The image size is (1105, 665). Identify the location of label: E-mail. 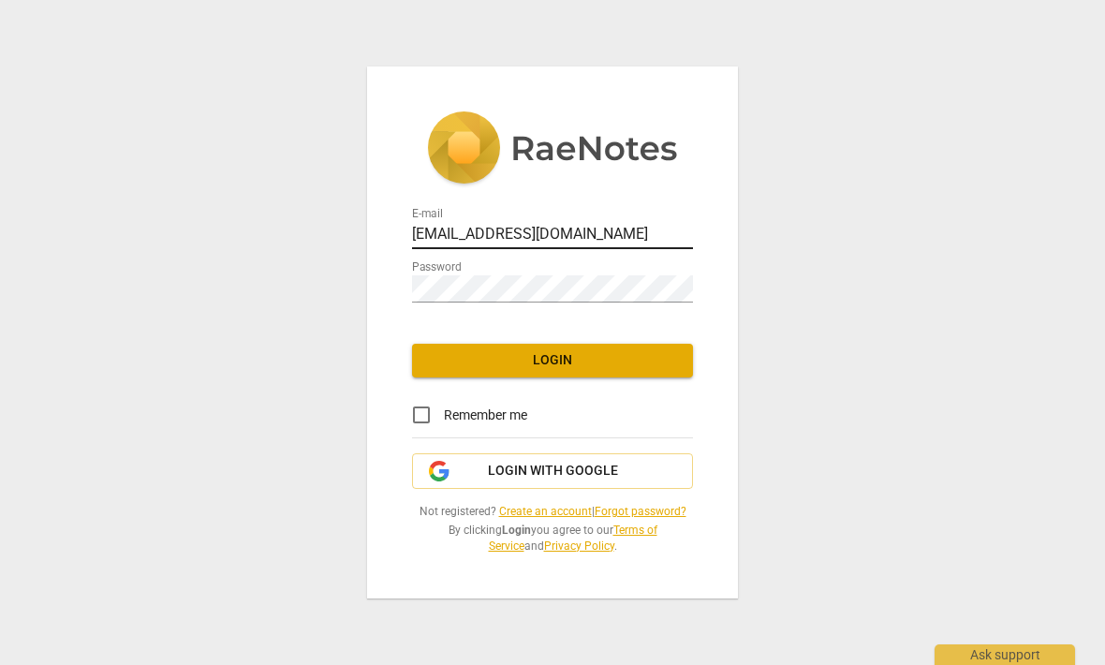
(427, 214).